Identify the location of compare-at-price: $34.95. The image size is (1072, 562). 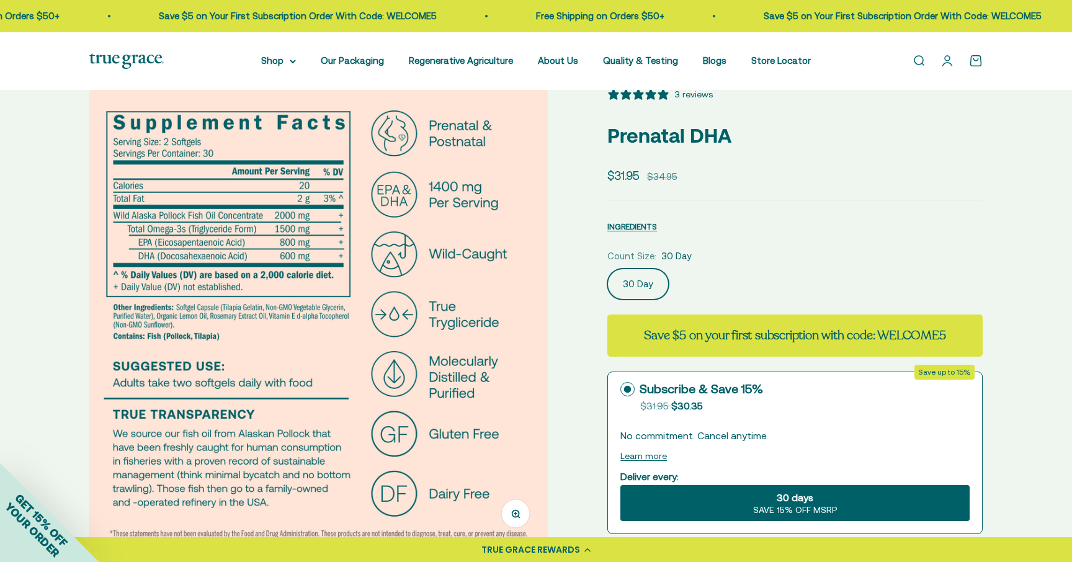
(662, 177).